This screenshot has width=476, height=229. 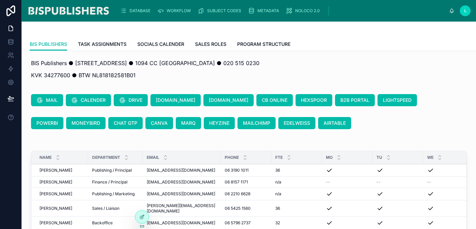 I want to click on span: B2B PORTAL, so click(x=355, y=100).